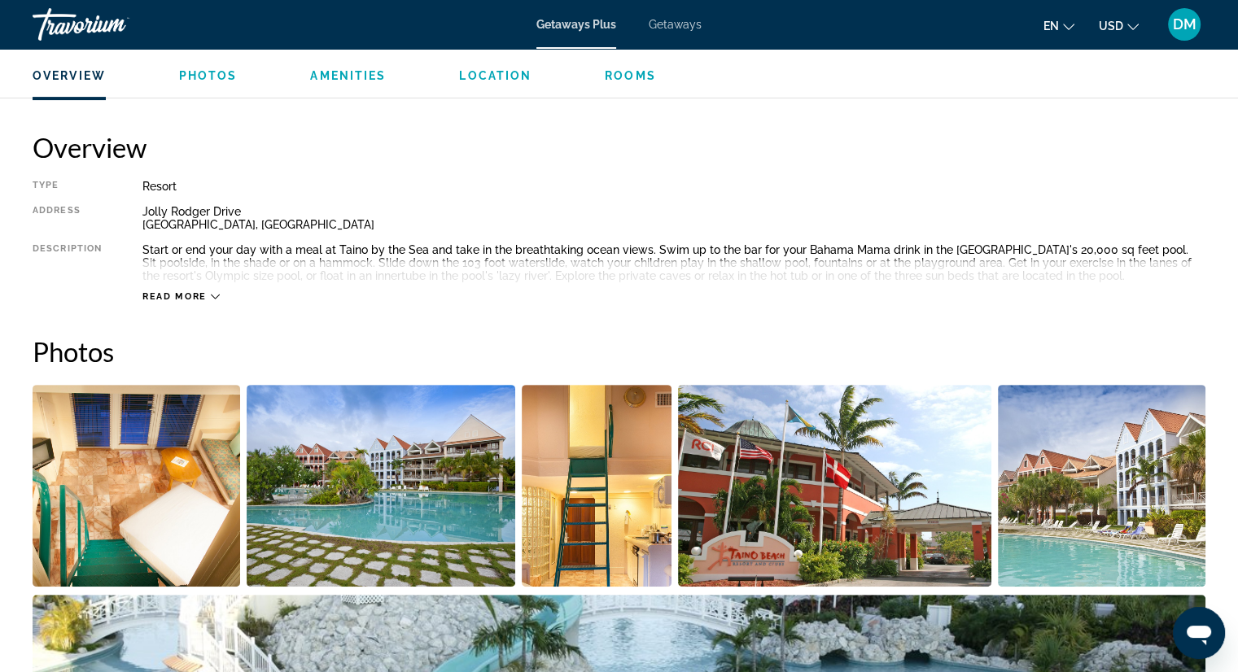 The image size is (1238, 672). Describe the element at coordinates (1184, 24) in the screenshot. I see `span: DM` at that location.